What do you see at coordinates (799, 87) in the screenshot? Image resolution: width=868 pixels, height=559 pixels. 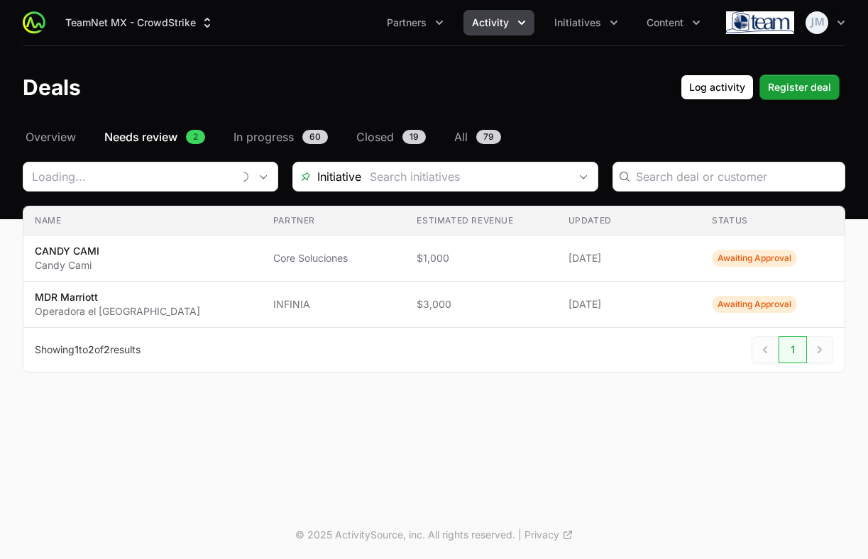 I see `span: Register deal` at bounding box center [799, 87].